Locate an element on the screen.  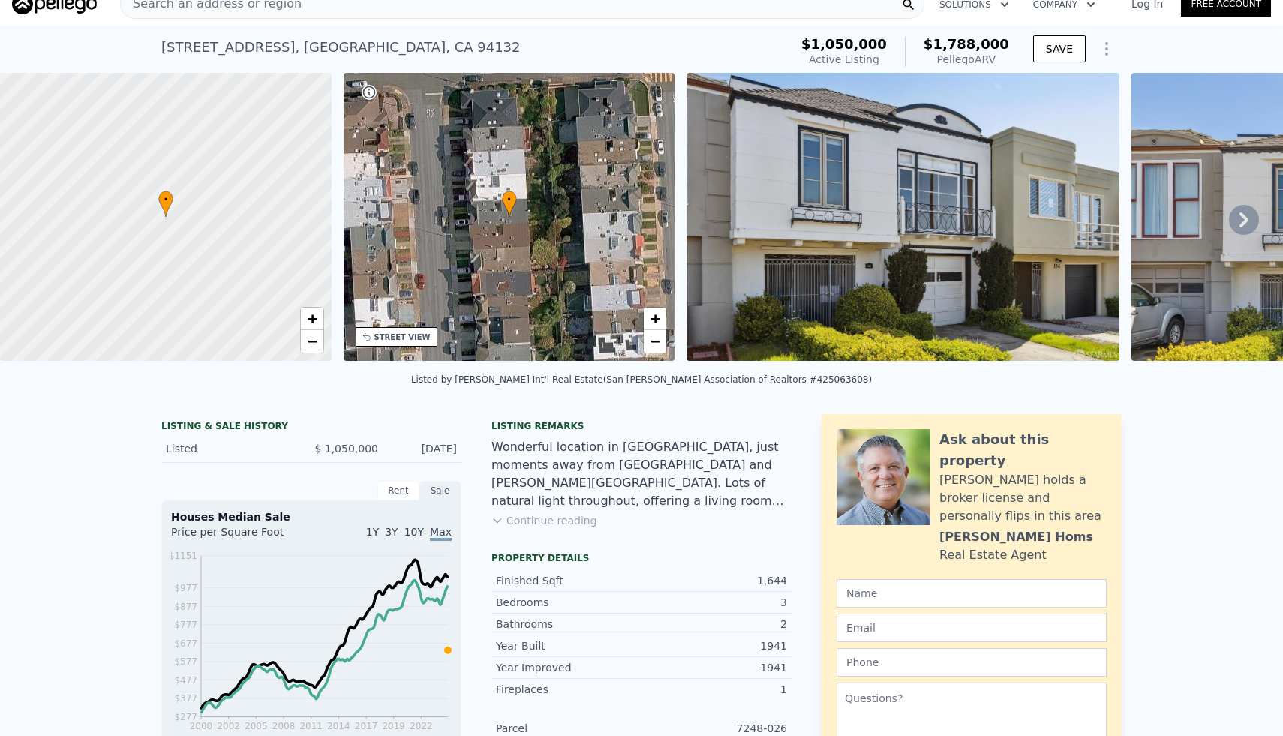
tspan: $877 is located at coordinates (185, 607).